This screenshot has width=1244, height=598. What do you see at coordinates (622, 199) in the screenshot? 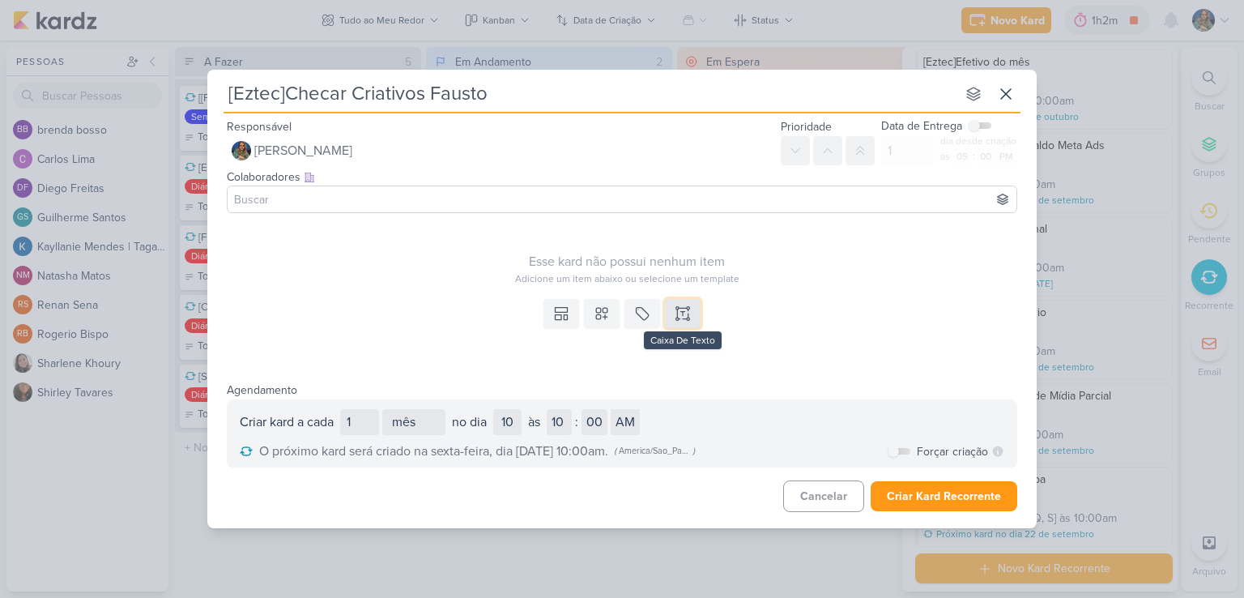
I see `input: Buscar` at bounding box center [622, 199].